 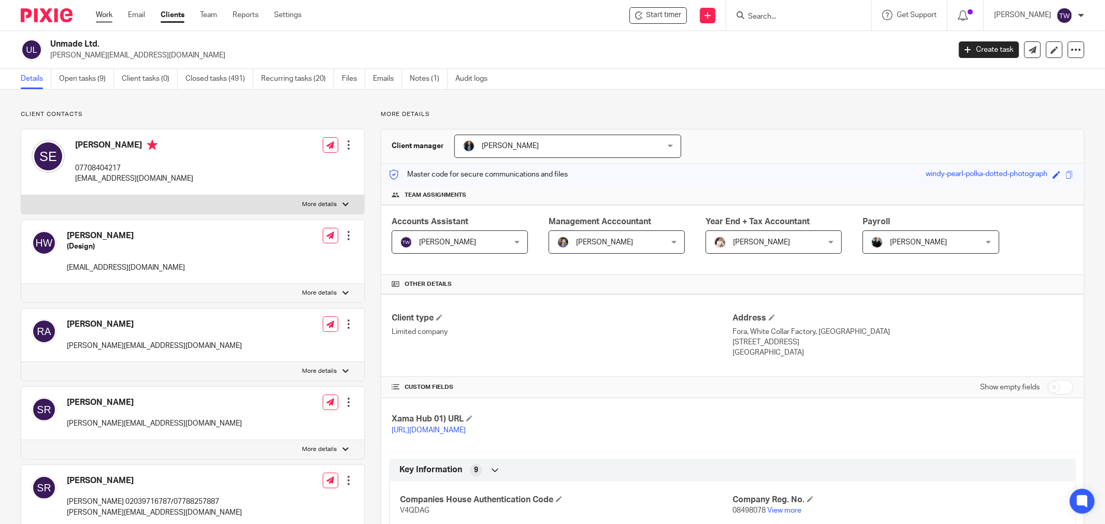 I want to click on a: Audit logs, so click(x=475, y=79).